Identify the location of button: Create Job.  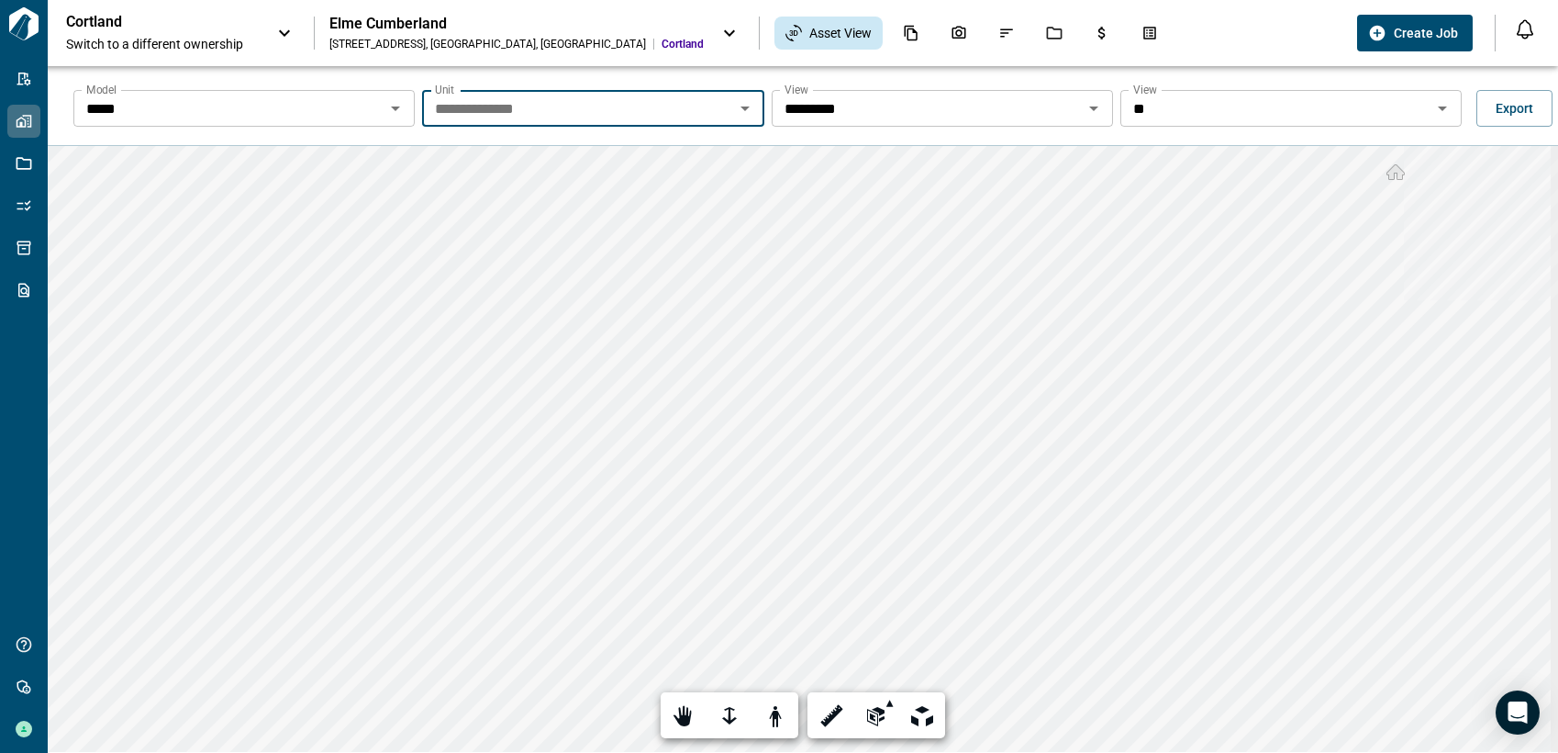
(1415, 33).